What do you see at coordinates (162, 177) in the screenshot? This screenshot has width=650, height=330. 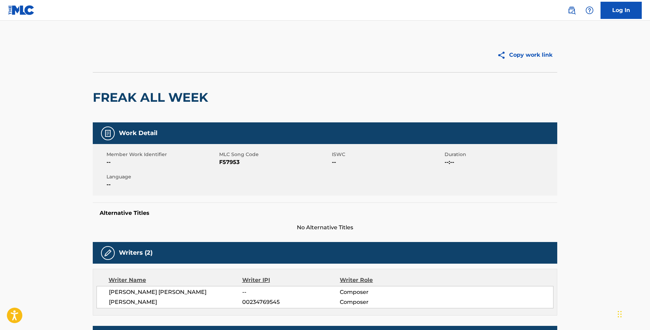 I see `span: Language` at bounding box center [162, 177].